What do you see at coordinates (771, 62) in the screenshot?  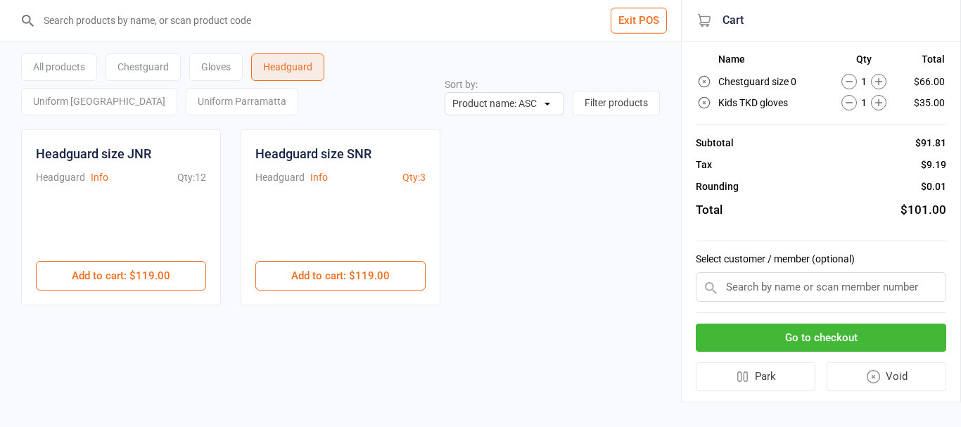 I see `th: Name` at bounding box center [771, 62].